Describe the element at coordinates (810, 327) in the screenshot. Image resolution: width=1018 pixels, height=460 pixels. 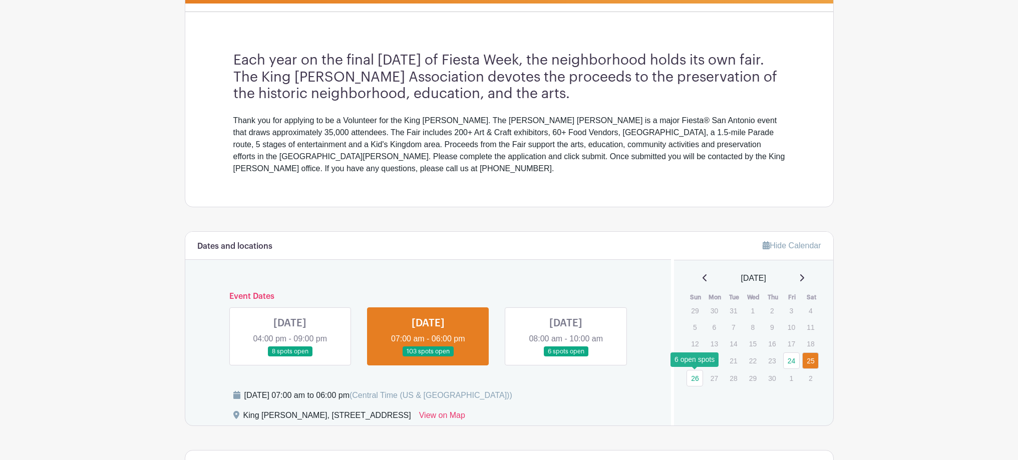
I see `p: 11` at that location.